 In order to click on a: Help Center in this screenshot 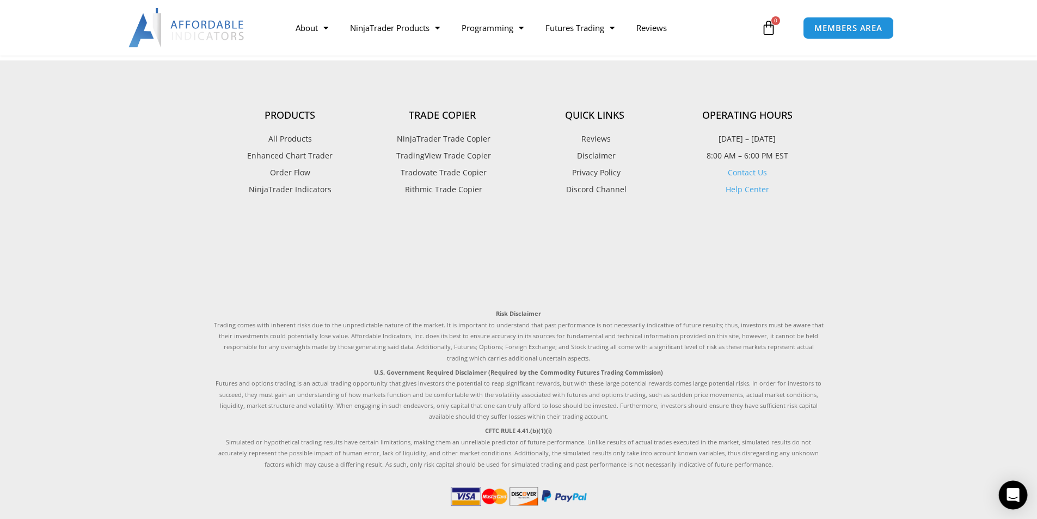, I will do `click(747, 189)`.